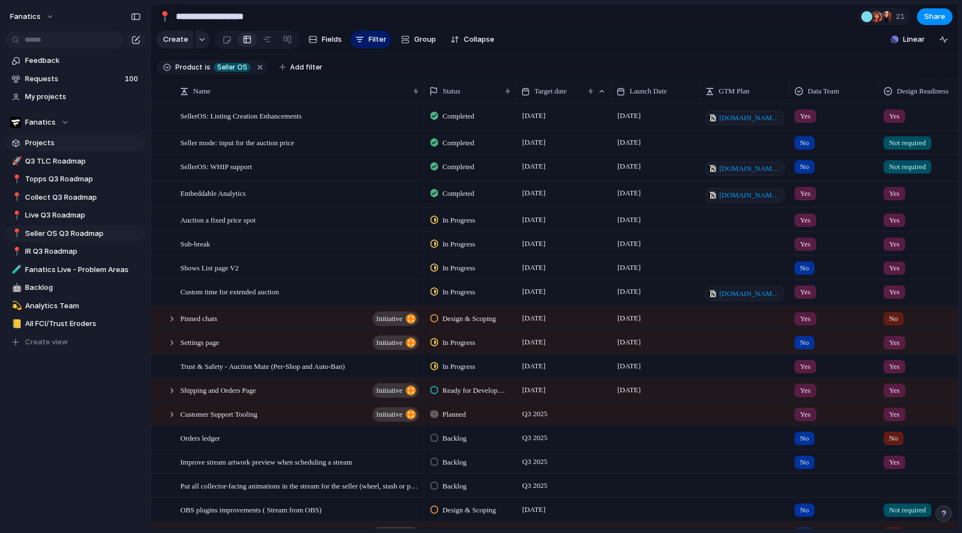 This screenshot has width=962, height=533. Describe the element at coordinates (454, 415) in the screenshot. I see `span: Planned` at that location.